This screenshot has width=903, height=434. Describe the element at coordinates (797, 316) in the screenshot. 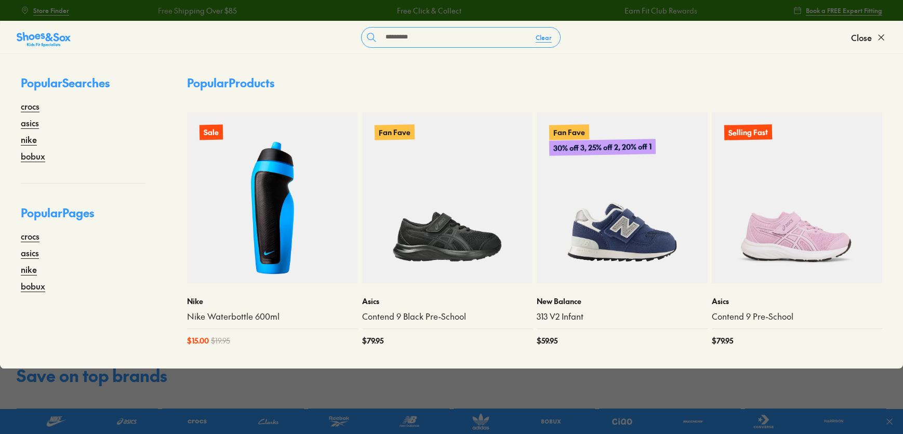

I see `a: Contend 9 Pre-School` at that location.